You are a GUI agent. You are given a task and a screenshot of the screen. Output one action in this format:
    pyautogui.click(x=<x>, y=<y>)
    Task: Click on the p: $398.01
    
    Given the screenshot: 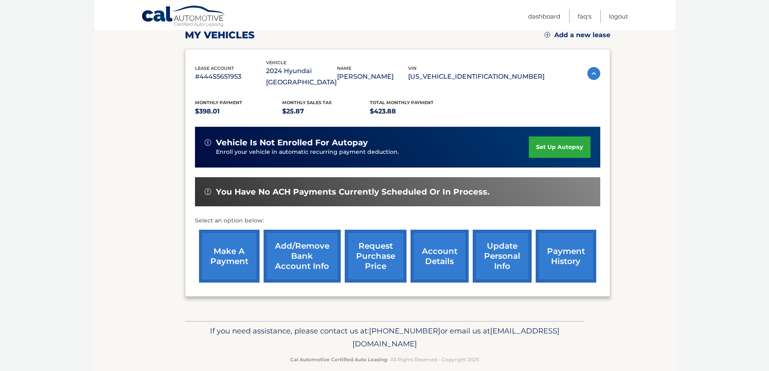 What is the action you would take?
    pyautogui.click(x=238, y=111)
    